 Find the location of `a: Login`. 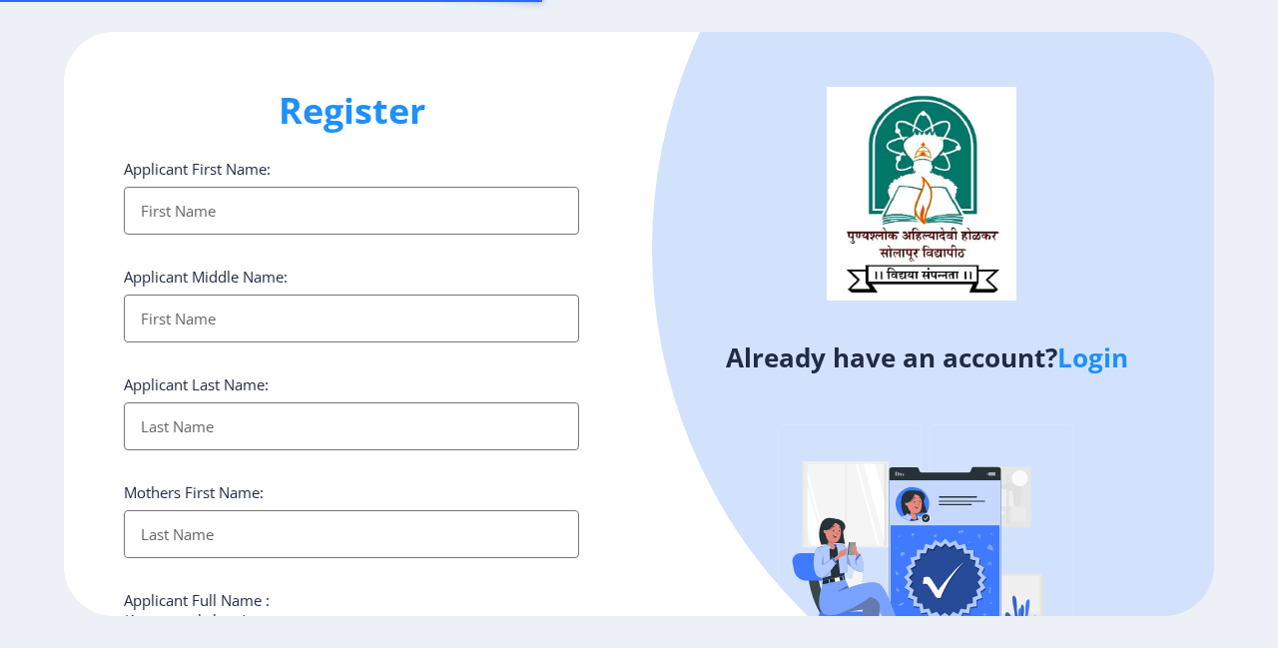

a: Login is located at coordinates (1092, 357).